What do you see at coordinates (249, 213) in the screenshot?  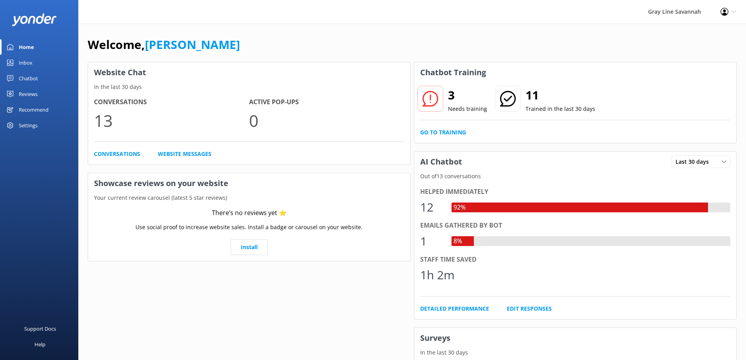 I see `div: There’s no reviews yet ⭐` at bounding box center [249, 213].